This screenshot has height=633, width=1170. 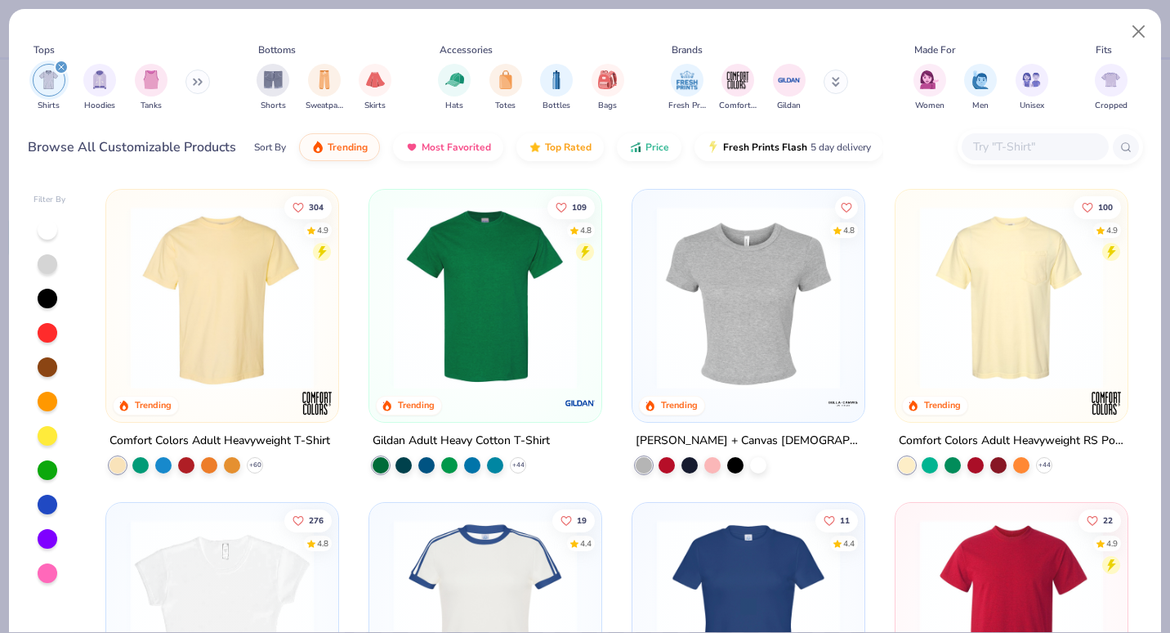 I want to click on div: Sort By, so click(x=270, y=147).